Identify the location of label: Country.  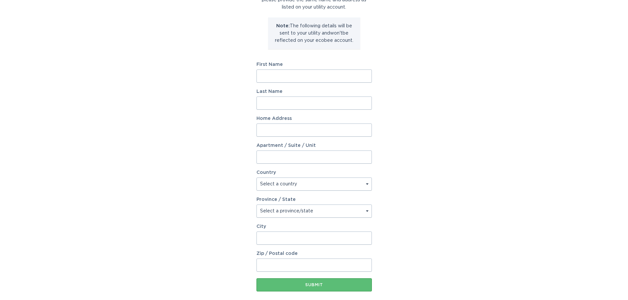
(266, 173).